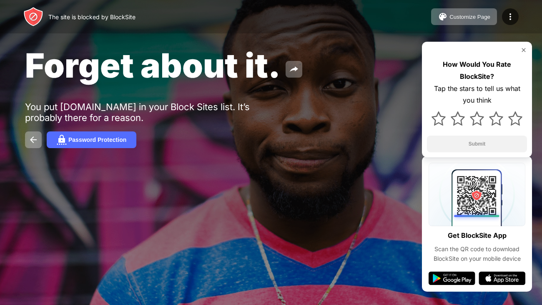 The height and width of the screenshot is (305, 542). Describe the element at coordinates (33, 17) in the screenshot. I see `img: header-logo.svg` at that location.